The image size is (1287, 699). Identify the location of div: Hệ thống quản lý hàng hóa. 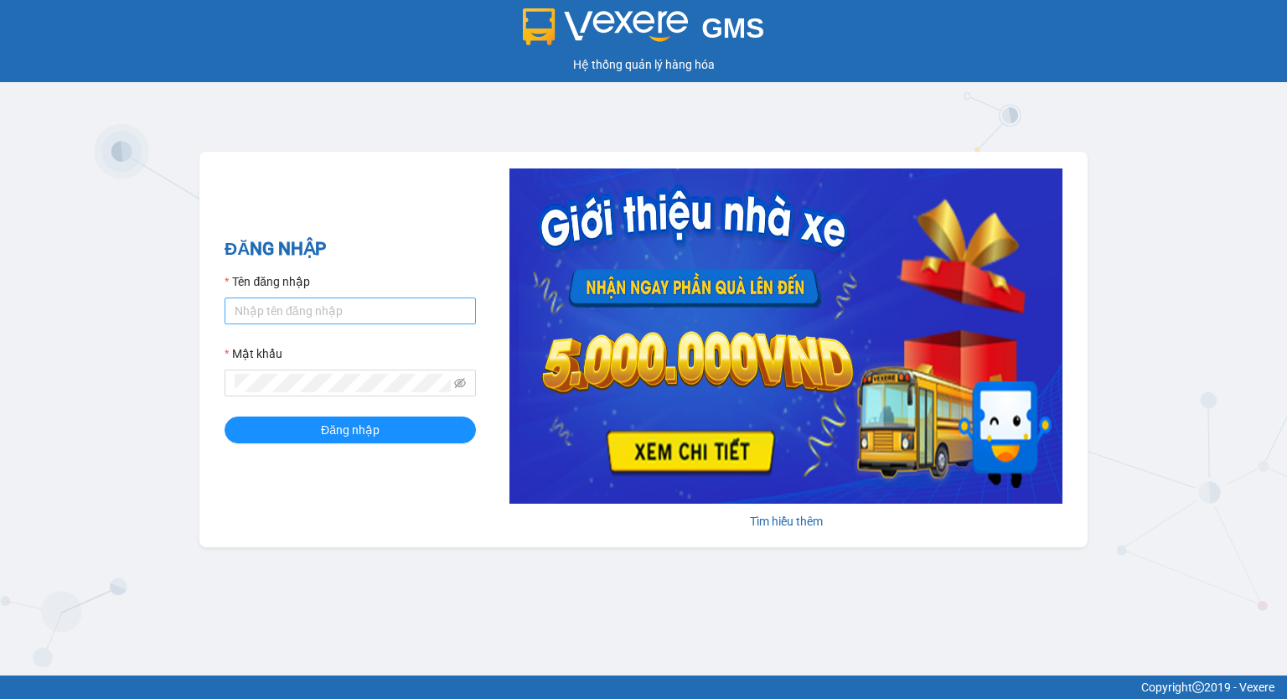
(643, 64).